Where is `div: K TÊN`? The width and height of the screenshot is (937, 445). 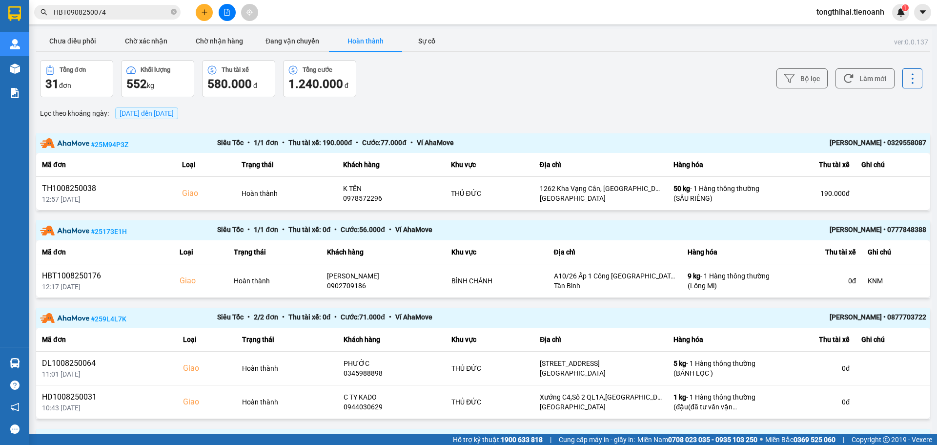
div: K TÊN is located at coordinates (391, 188).